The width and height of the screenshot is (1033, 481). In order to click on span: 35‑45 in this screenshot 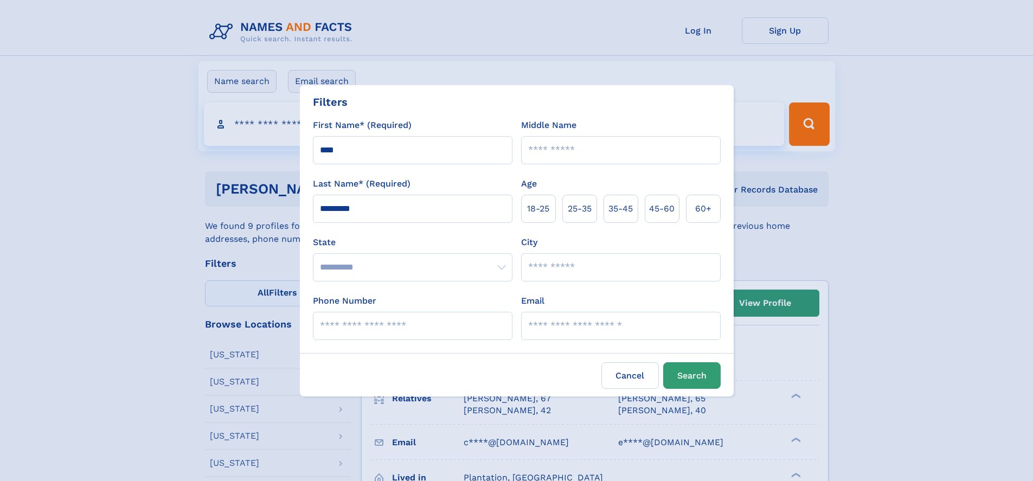, I will do `click(620, 209)`.